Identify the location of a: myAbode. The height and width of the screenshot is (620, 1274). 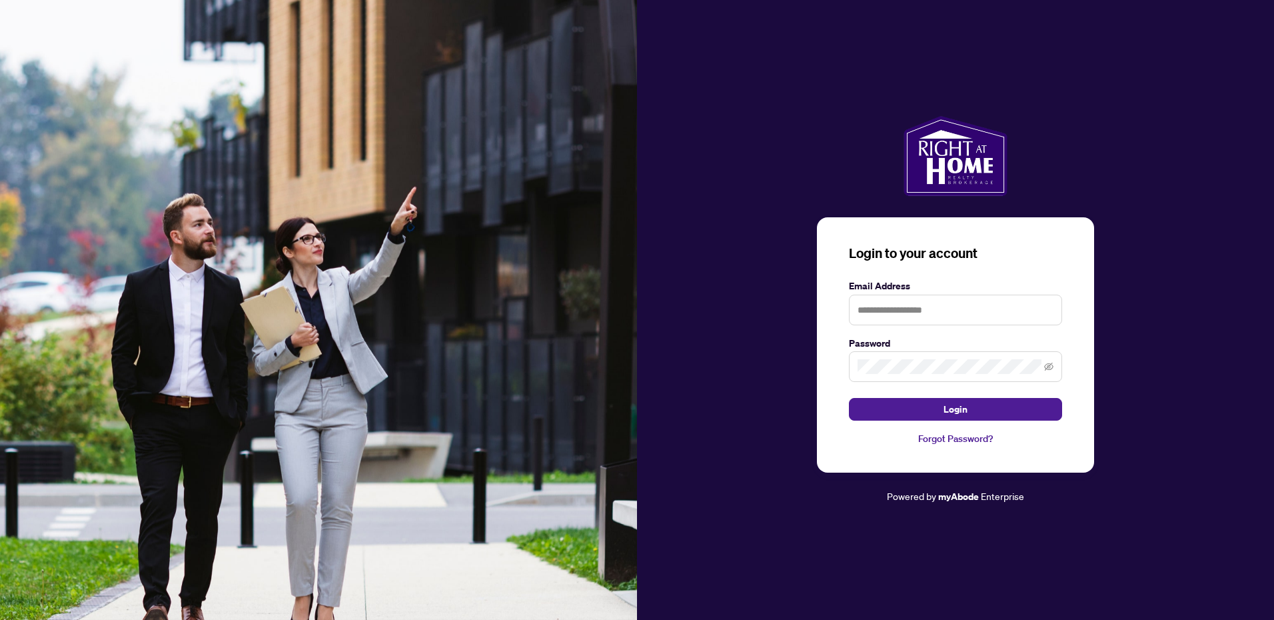
(958, 497).